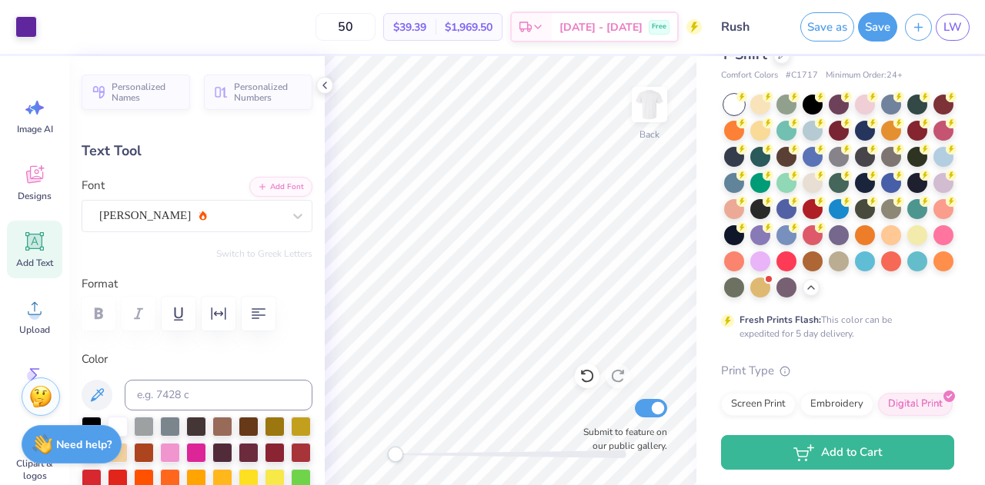 Image resolution: width=985 pixels, height=485 pixels. What do you see at coordinates (834, 327) in the screenshot?
I see `div: This color can be expedited for 5 day delivery.` at bounding box center [834, 327].